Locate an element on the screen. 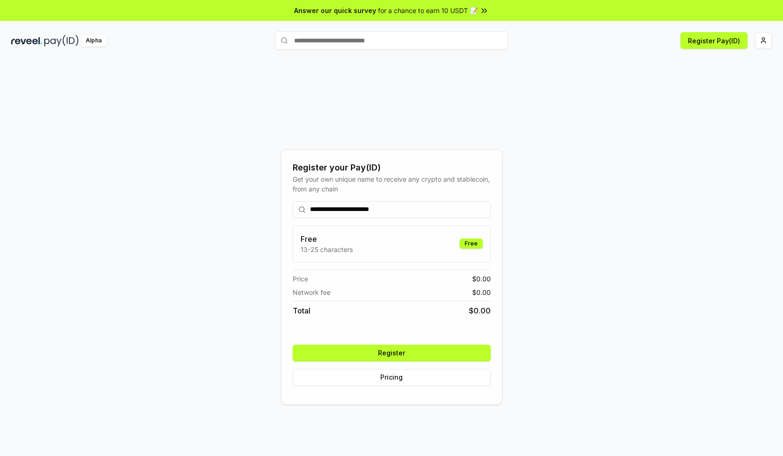 Image resolution: width=783 pixels, height=456 pixels. span: Network fee is located at coordinates (311, 292).